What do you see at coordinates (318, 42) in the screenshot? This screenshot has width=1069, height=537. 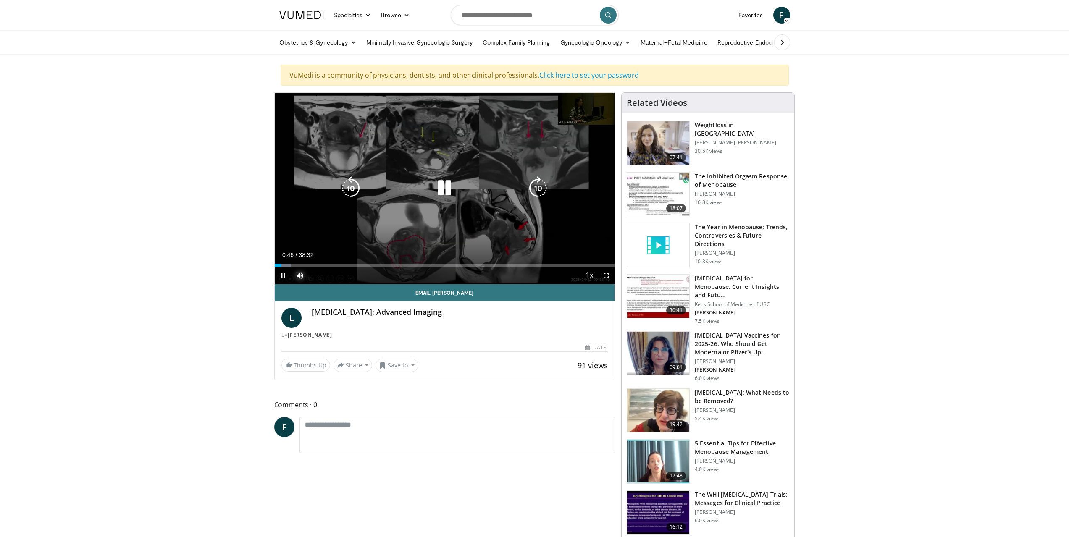 I see `a: Obstetrics & Gynecology` at bounding box center [318, 42].